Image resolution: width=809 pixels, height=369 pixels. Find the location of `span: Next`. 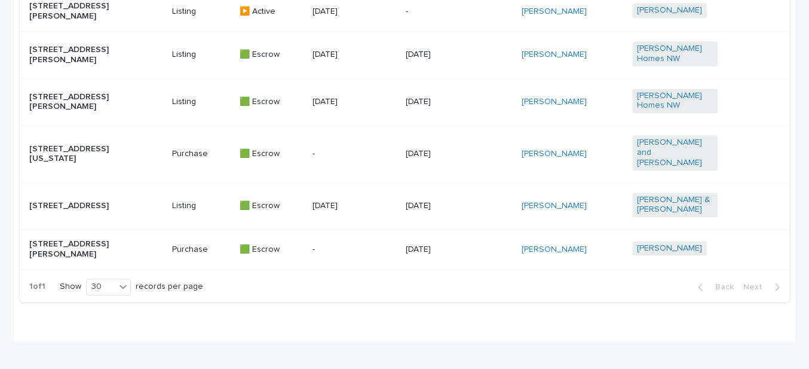

span: Next is located at coordinates (756, 287).